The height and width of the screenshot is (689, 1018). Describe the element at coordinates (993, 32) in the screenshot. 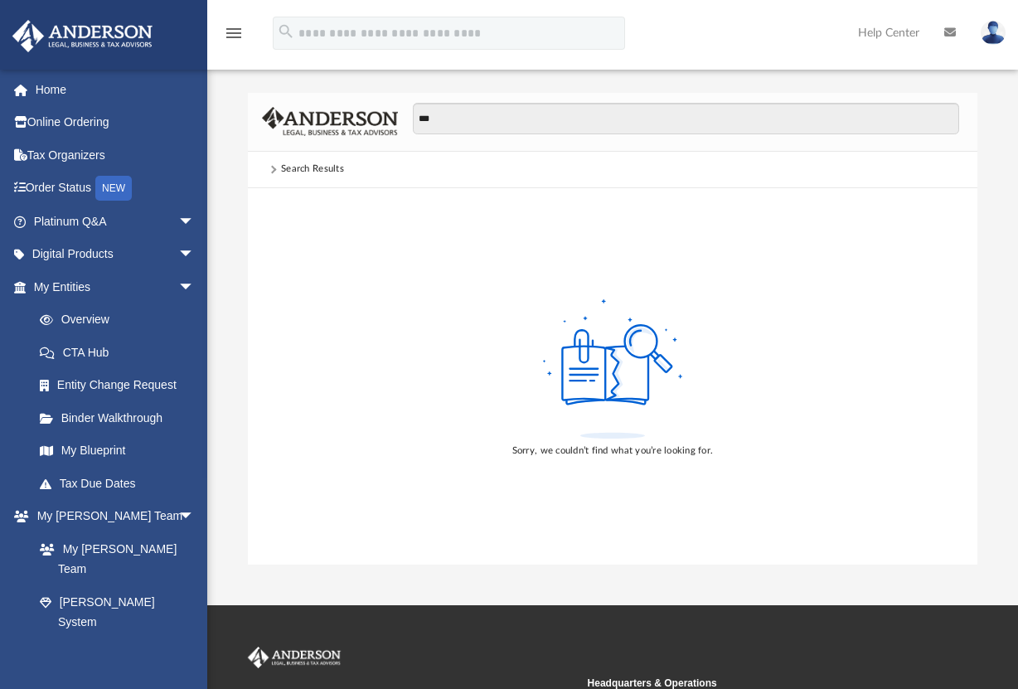

I see `img: User Pic` at that location.